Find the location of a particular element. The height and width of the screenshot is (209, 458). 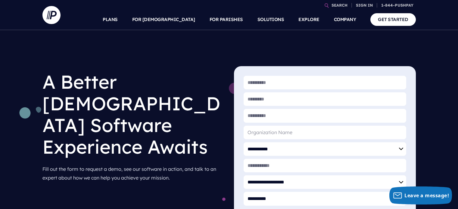

a: SOLUTIONS is located at coordinates (271, 20).